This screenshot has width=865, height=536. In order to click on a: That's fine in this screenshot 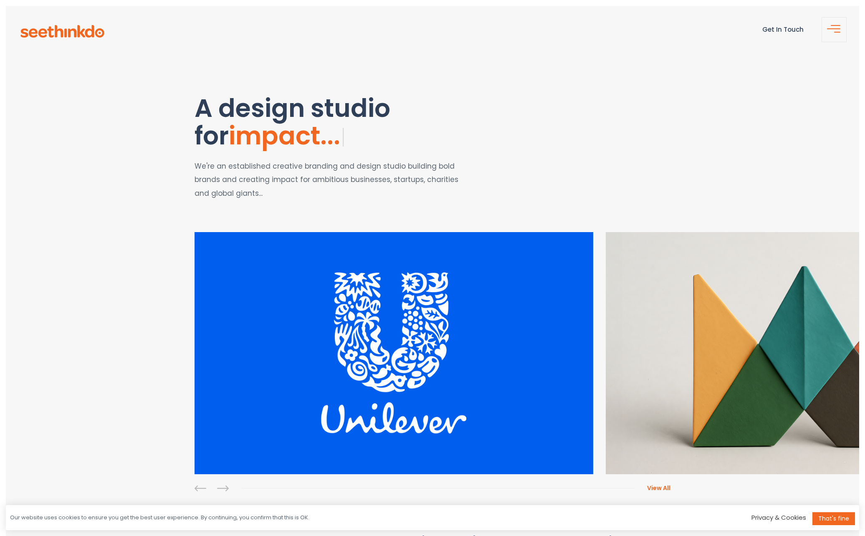, I will do `click(833, 518)`.